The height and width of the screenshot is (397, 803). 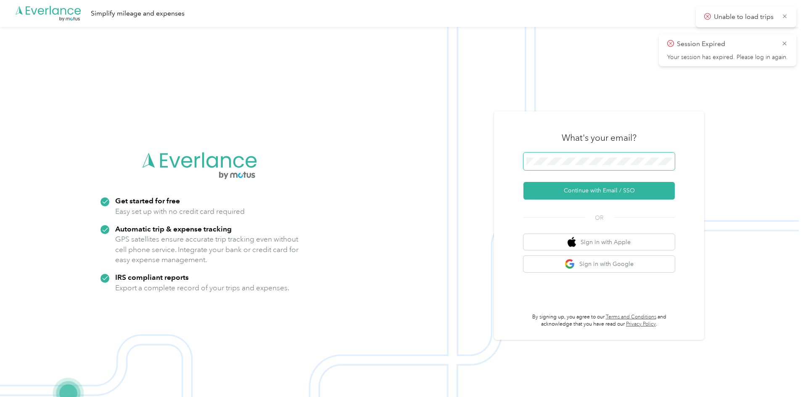 I want to click on strong: Automatic trip & expense tracking, so click(x=173, y=229).